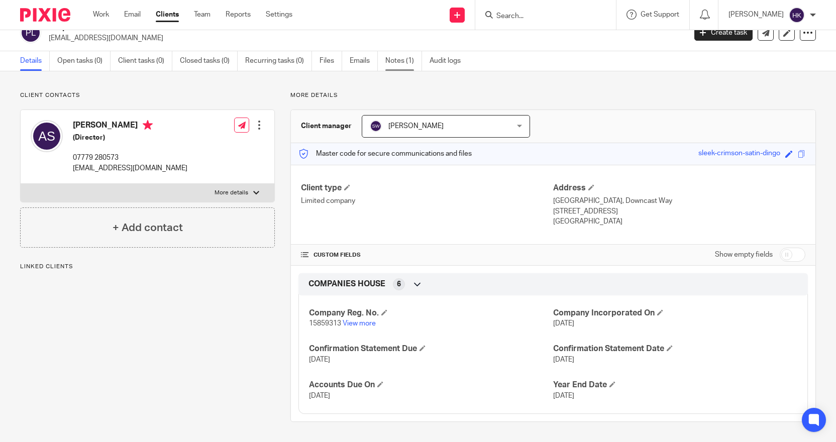 The height and width of the screenshot is (442, 836). Describe the element at coordinates (675, 313) in the screenshot. I see `h4: Company Incorporated On` at that location.